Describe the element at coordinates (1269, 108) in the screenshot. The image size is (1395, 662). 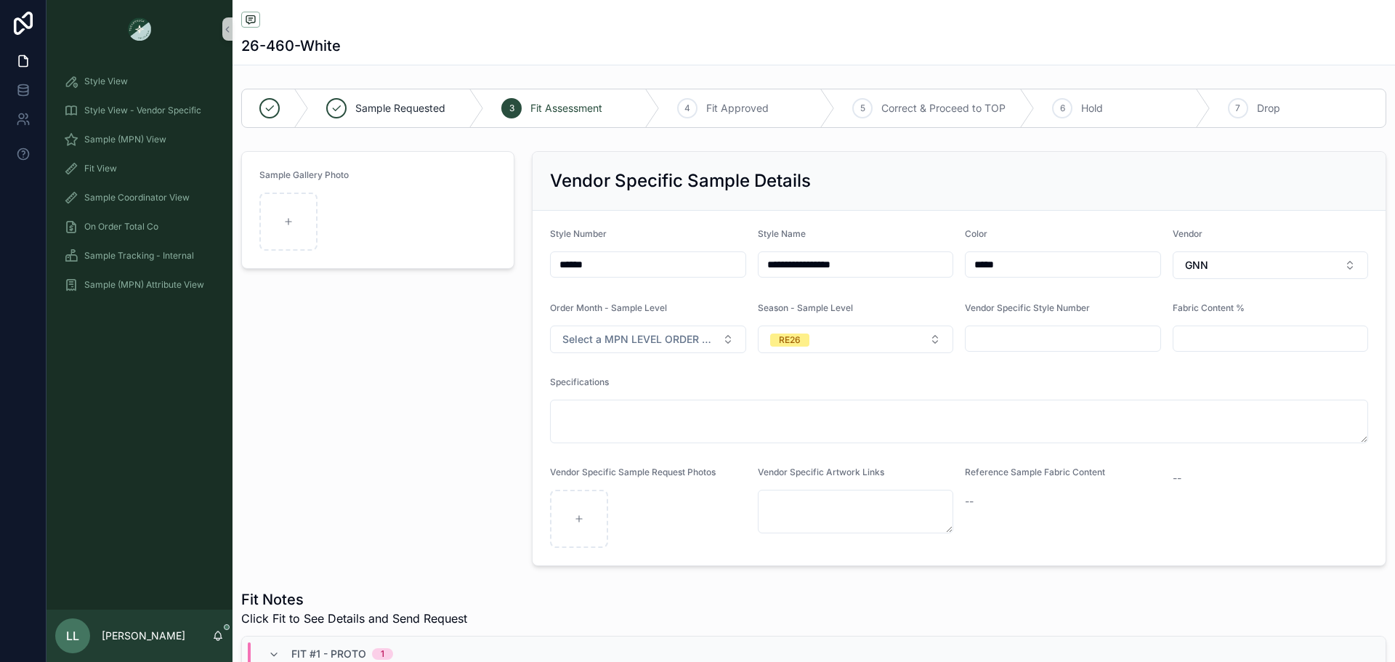
I see `span: Drop` at that location.